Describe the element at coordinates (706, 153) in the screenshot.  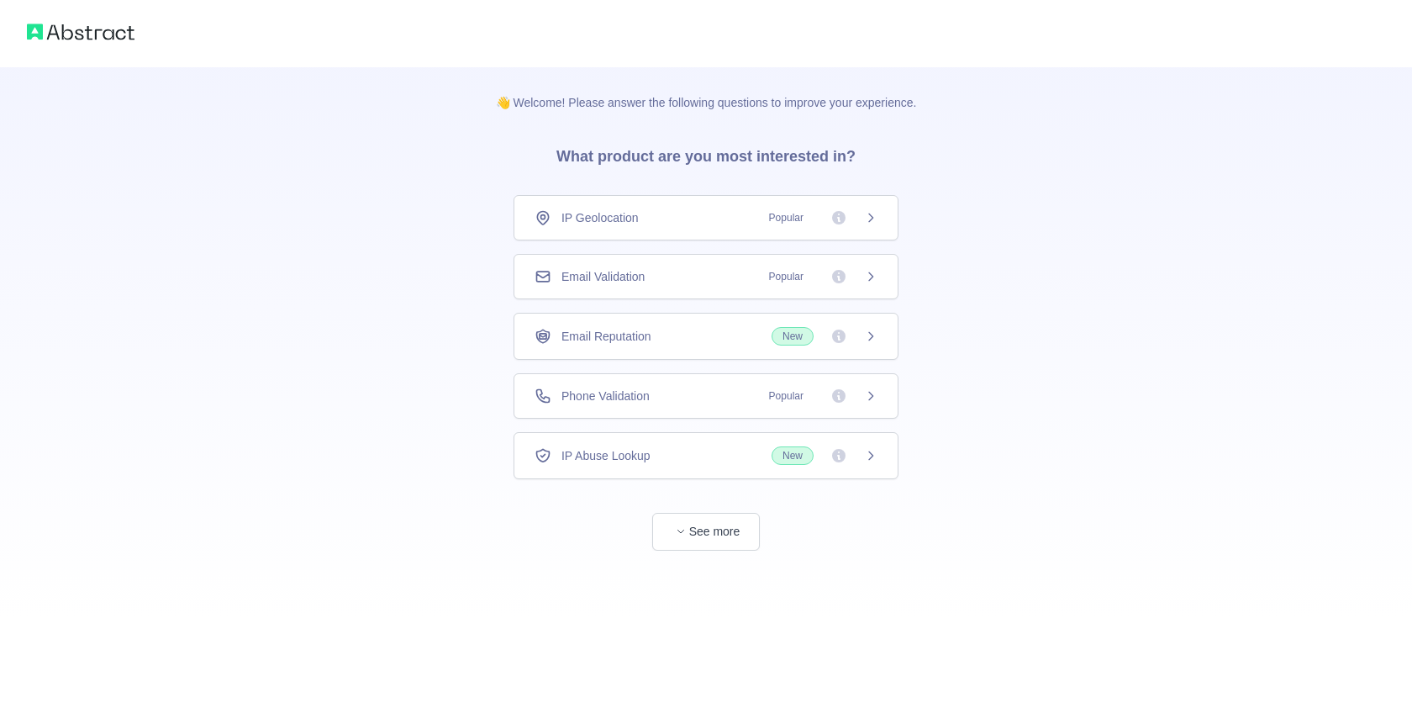
I see `h3: What product are you most interested in?` at that location.